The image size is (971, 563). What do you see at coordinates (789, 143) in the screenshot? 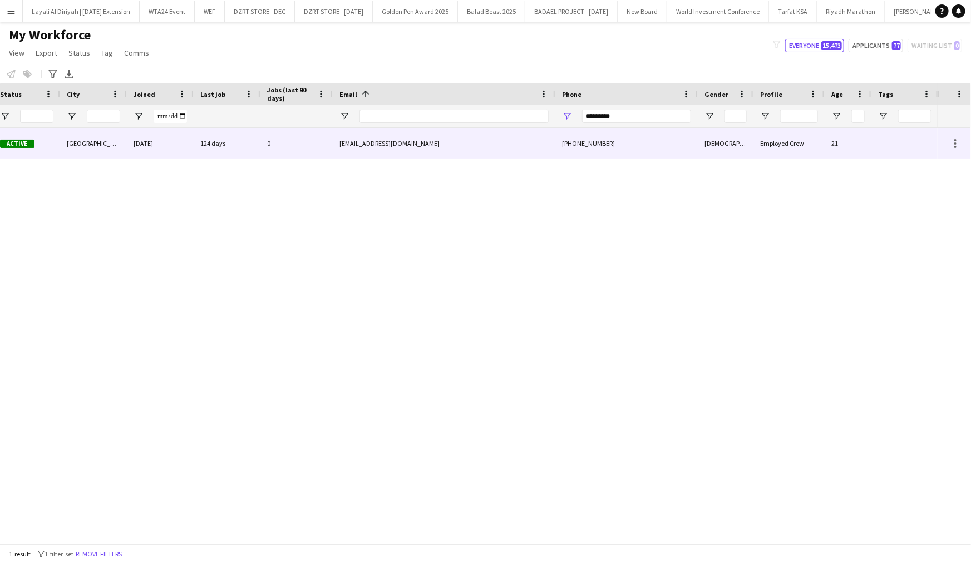
I see `div: Employed Crew` at bounding box center [789, 143].